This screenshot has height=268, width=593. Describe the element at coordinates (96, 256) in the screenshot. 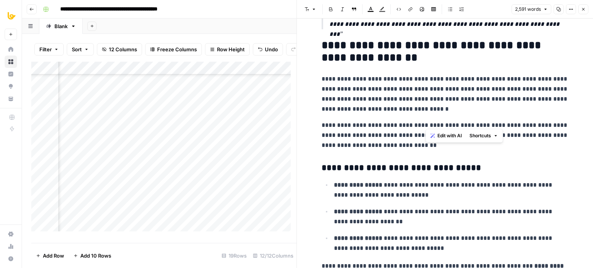

I see `span: Add 10 Rows` at that location.